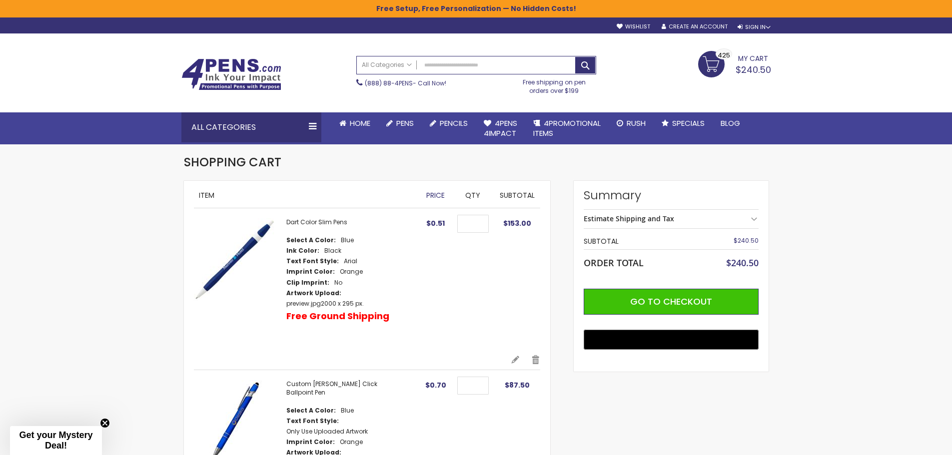 This screenshot has height=455, width=952. I want to click on a: Dart Color slim Pens-Blue, so click(240, 282).